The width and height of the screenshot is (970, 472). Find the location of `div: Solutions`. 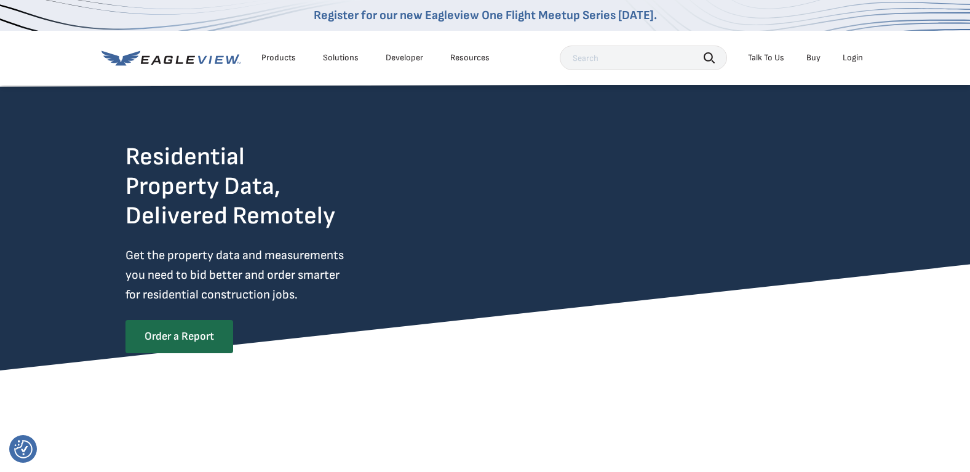

div: Solutions is located at coordinates (341, 58).